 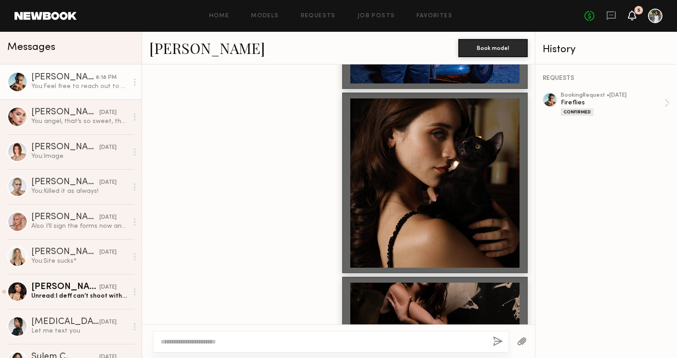 What do you see at coordinates (79, 226) in the screenshot?
I see `div: Also I’ll sign the forms now and u get up so early!` at bounding box center [79, 226].